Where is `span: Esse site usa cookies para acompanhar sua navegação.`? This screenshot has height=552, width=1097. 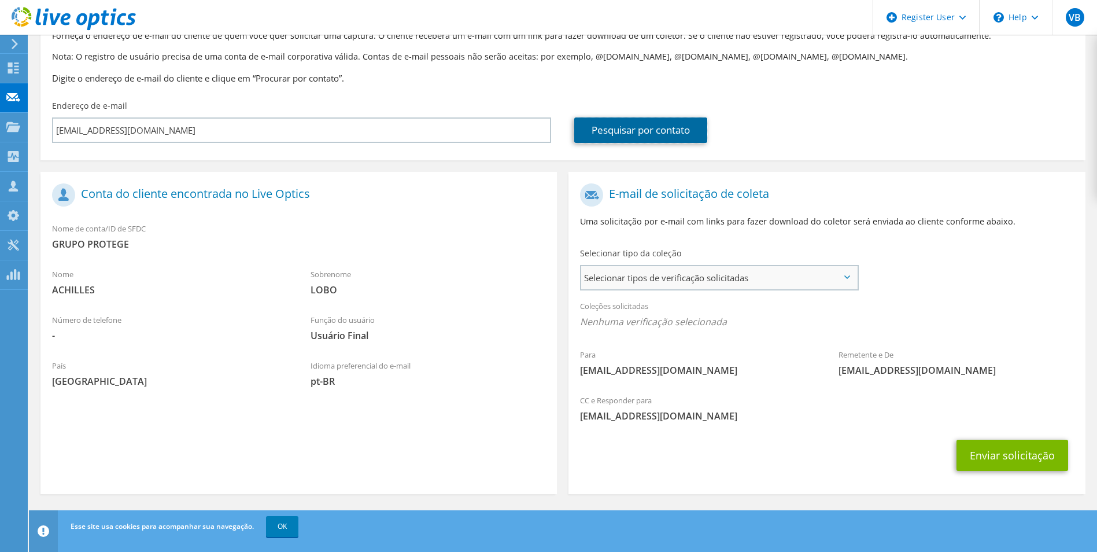
span: Esse site usa cookies para acompanhar sua navegação. is located at coordinates (162, 526).